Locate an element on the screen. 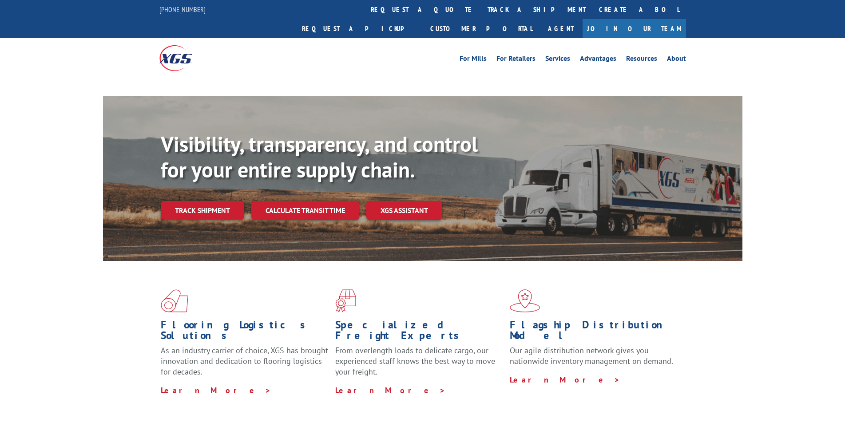 The image size is (845, 430). h1: Flooring Logistics Solutions is located at coordinates (245, 332).